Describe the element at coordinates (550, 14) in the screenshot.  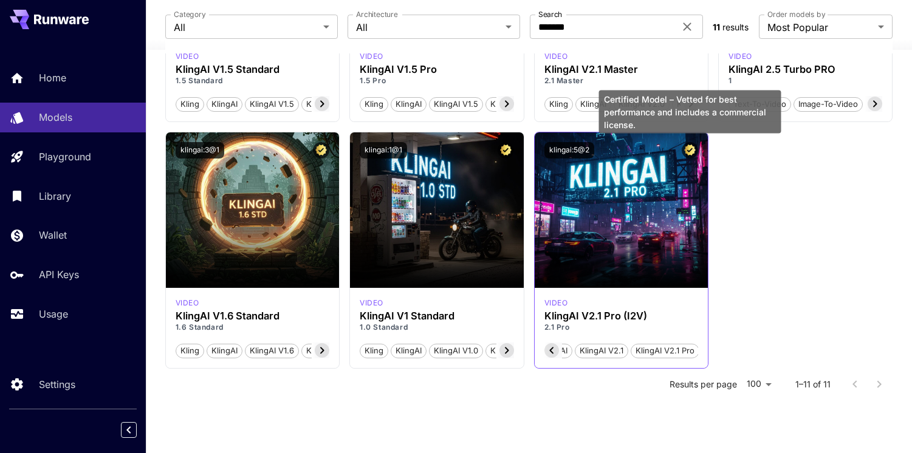
I see `label: Search` at that location.